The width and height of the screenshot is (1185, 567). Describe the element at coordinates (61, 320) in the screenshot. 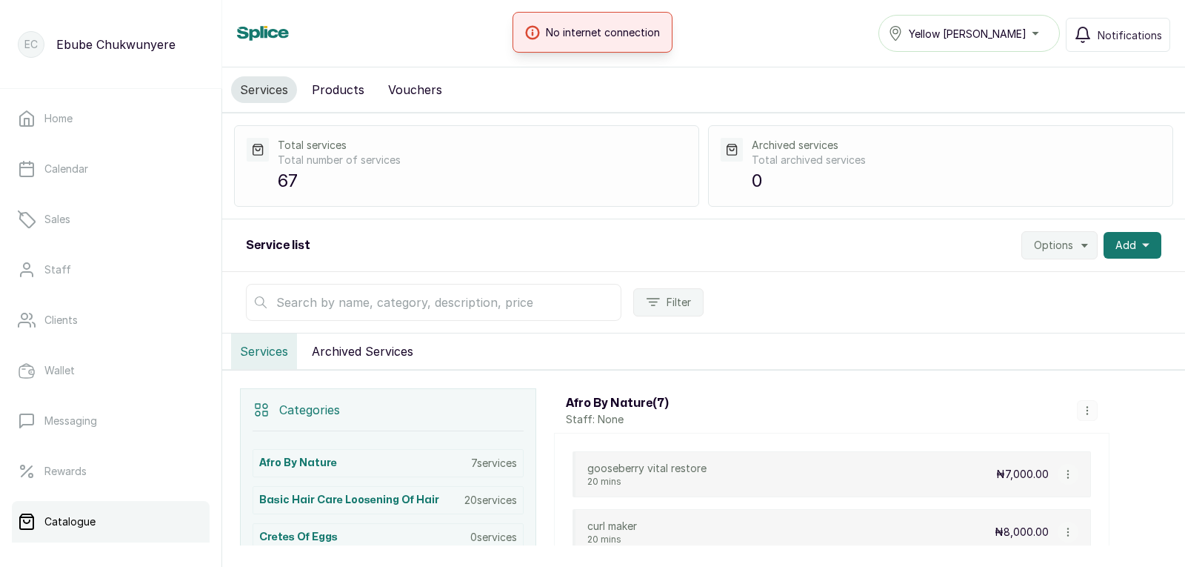

I see `p: Clients` at that location.